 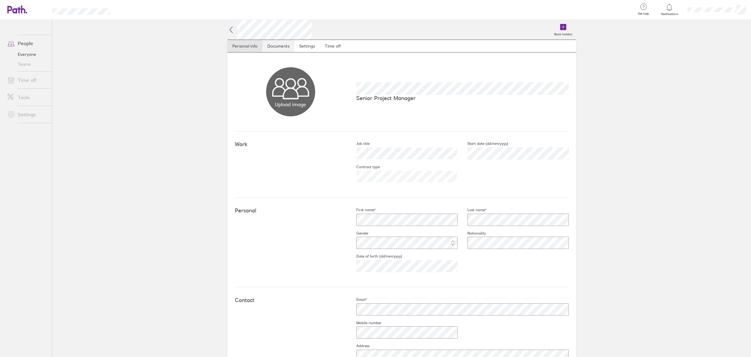 I want to click on a: Personal info, so click(x=245, y=46).